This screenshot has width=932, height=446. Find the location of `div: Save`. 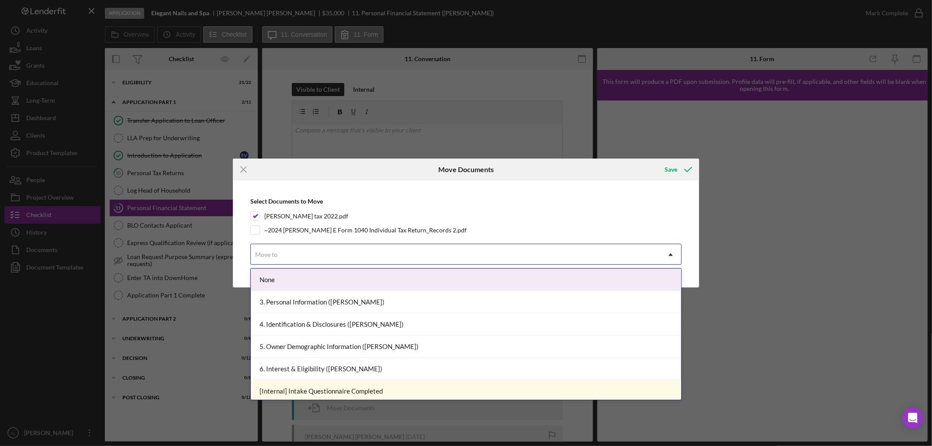

div: Save is located at coordinates (671, 170).